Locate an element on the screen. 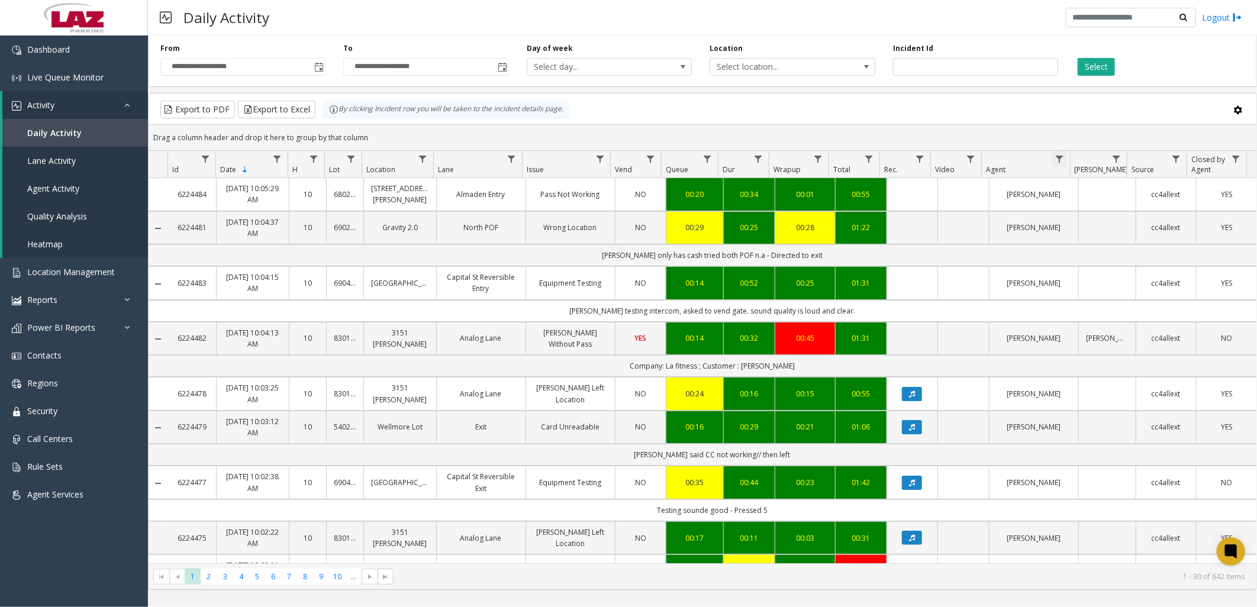  a: 680219 is located at coordinates (345, 194).